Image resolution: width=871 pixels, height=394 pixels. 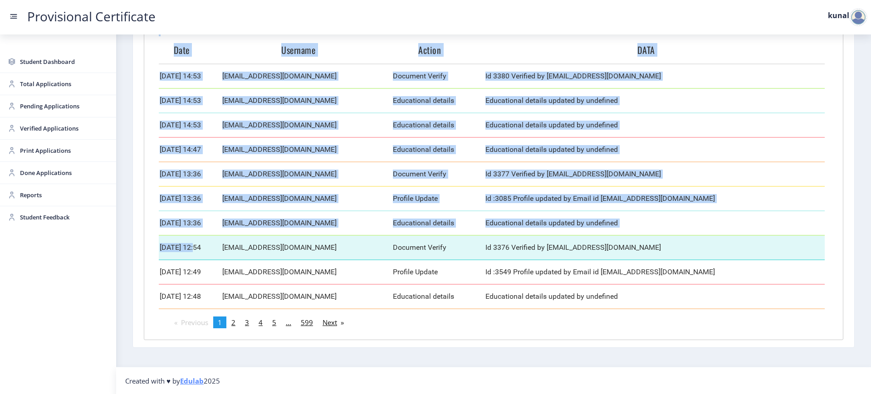 What do you see at coordinates (64, 62) in the screenshot?
I see `span: Student Dashboard` at bounding box center [64, 62].